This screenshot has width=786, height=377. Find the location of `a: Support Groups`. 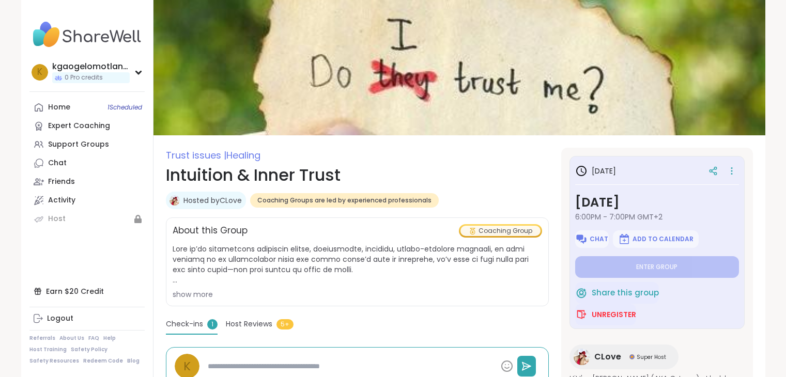

a: Support Groups is located at coordinates (87, 145).